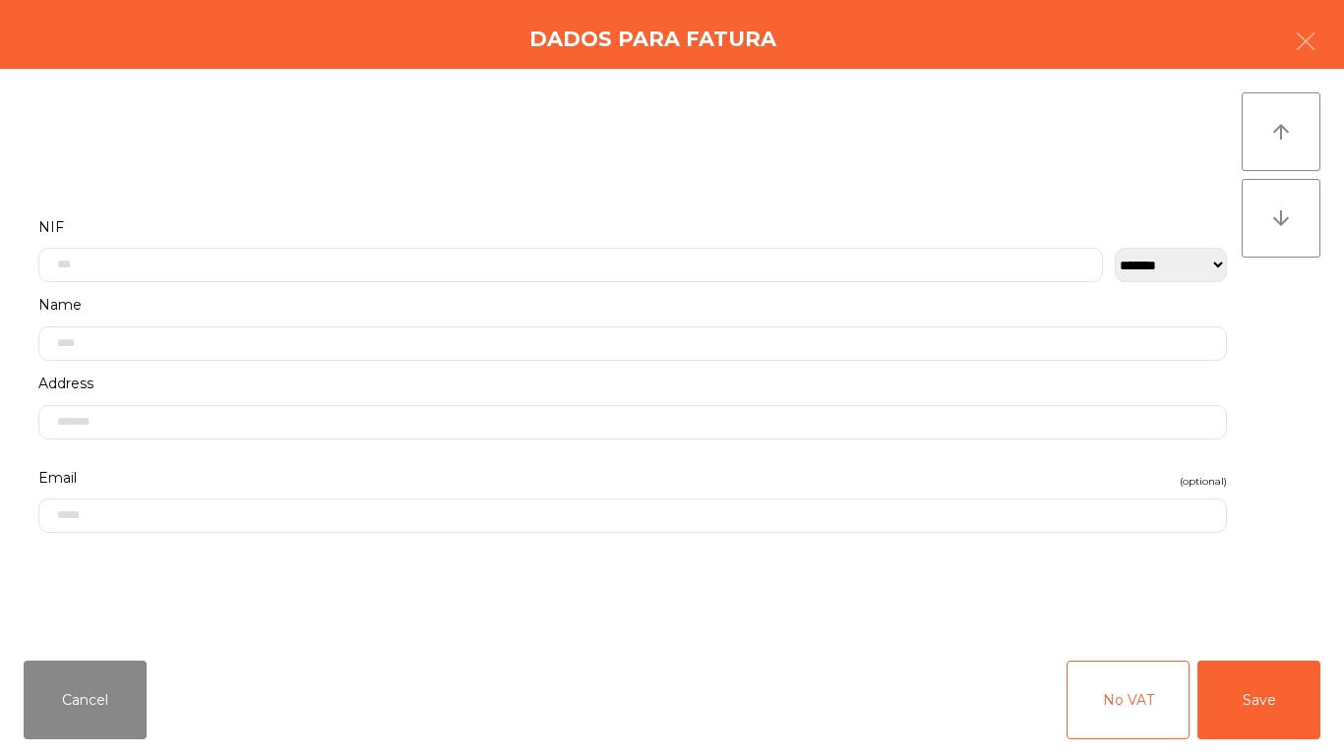 This screenshot has width=1344, height=755. I want to click on button: No VAT, so click(1127, 700).